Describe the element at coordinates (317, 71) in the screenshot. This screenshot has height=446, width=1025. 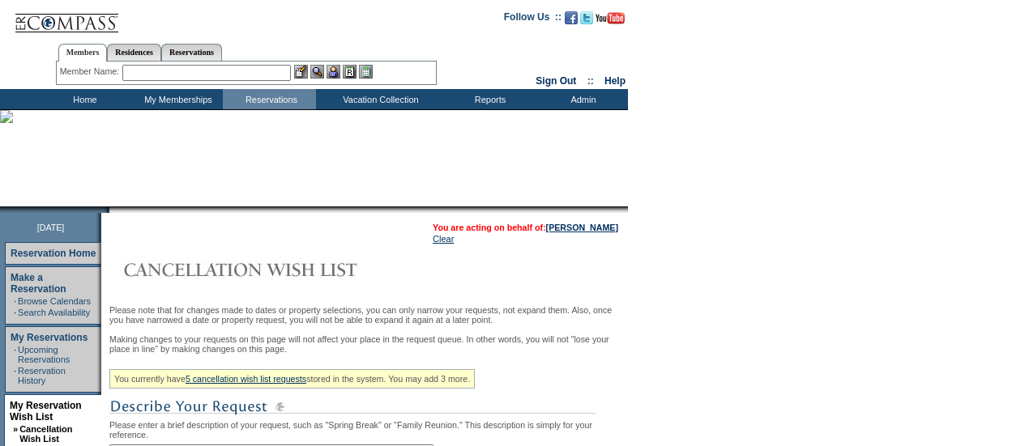
I see `img: View` at that location.